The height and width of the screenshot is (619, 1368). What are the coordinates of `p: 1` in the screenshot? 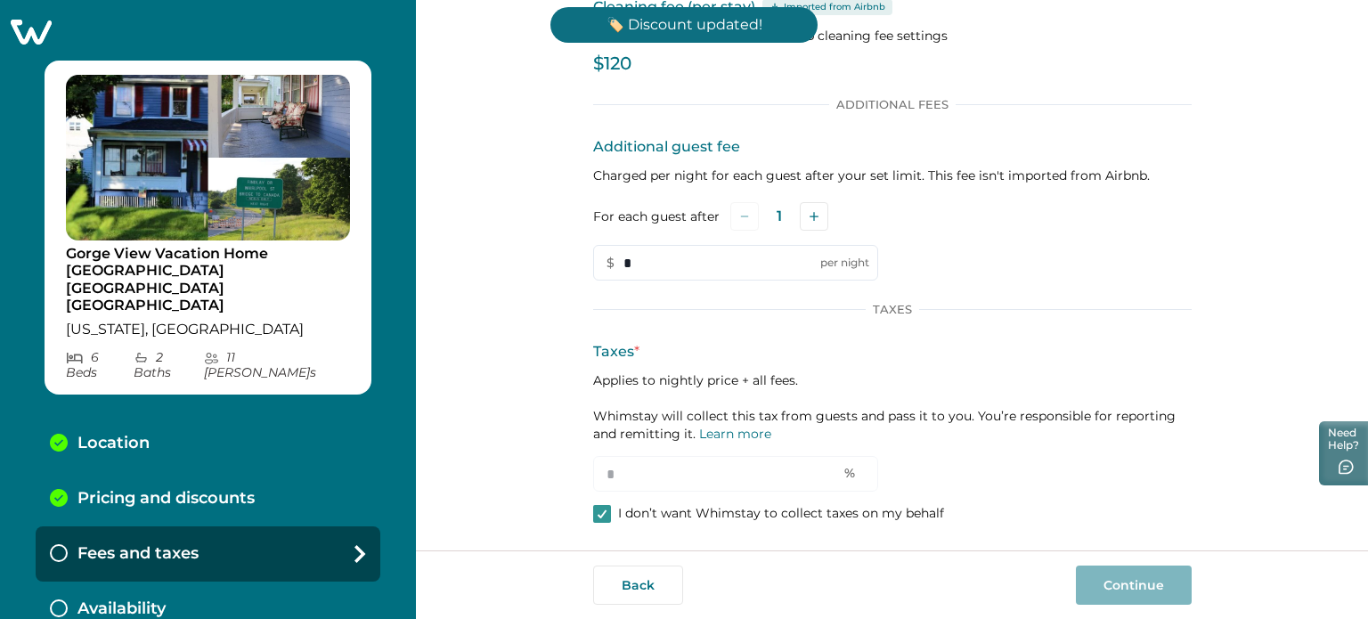 It's located at (779, 216).